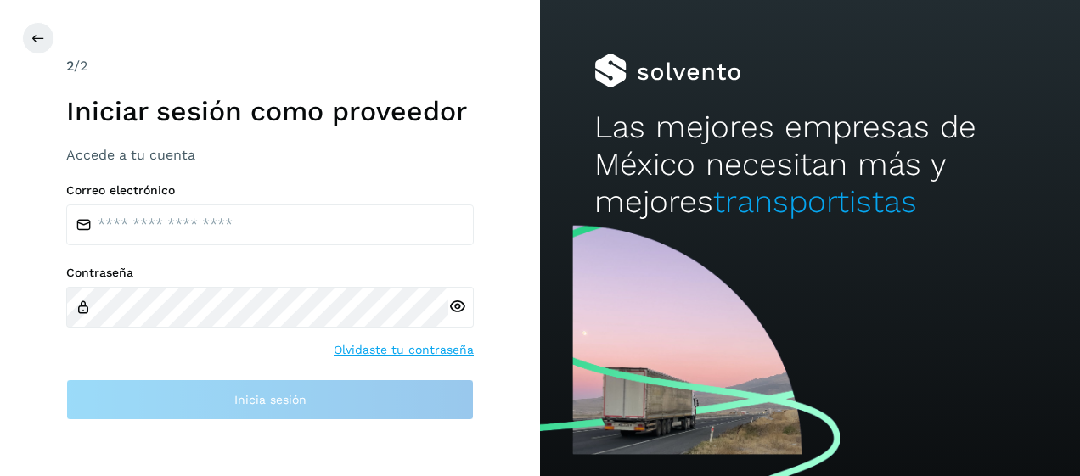  What do you see at coordinates (270, 400) in the screenshot?
I see `button: Inicia sesión` at bounding box center [270, 400].